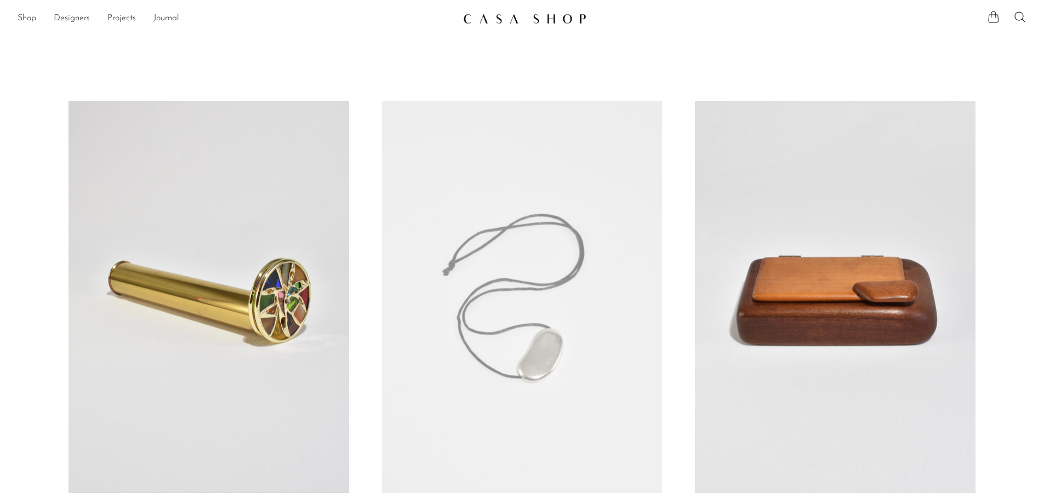  What do you see at coordinates (166, 19) in the screenshot?
I see `a: Journal` at bounding box center [166, 19].